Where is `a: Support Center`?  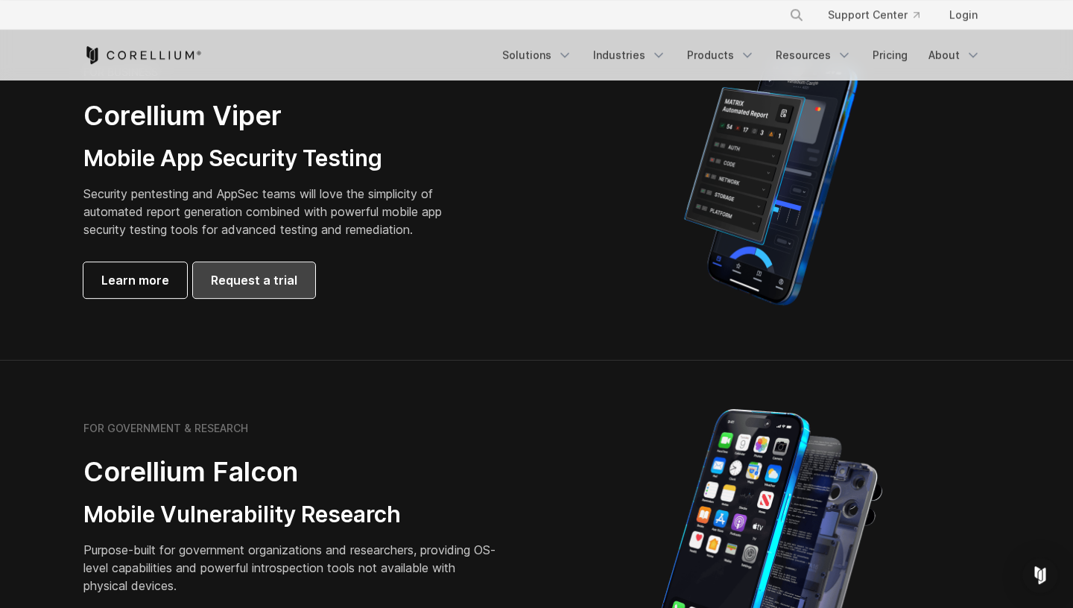
a: Support Center is located at coordinates (873, 15).